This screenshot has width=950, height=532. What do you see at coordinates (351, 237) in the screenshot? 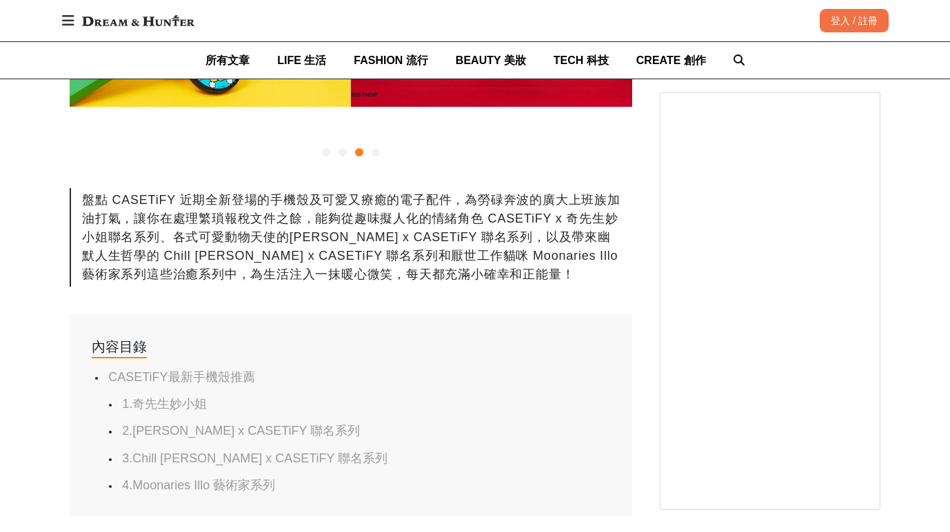
I see `div: 盤點 CASETiFY 近期全新登場的手機殼及可愛又療癒的電子配件，為勞碌奔波的廣大上班族加油打氣，讓你在處理繁瑣報稅文件之餘，能夠從趣味擬人化的情緒角色 CASETiFY x 奇先生妙小姐聯名...` at bounding box center [351, 237].